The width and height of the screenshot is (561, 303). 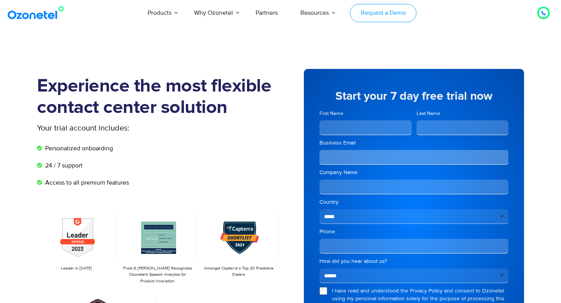 I want to click on label: How did you hear about us?, so click(x=413, y=261).